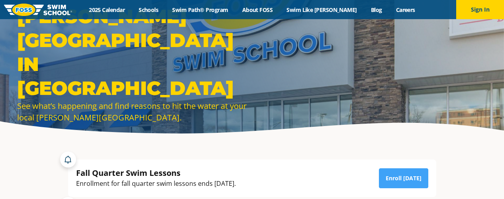  Describe the element at coordinates (200, 10) in the screenshot. I see `a: Swim Path® Program` at that location.